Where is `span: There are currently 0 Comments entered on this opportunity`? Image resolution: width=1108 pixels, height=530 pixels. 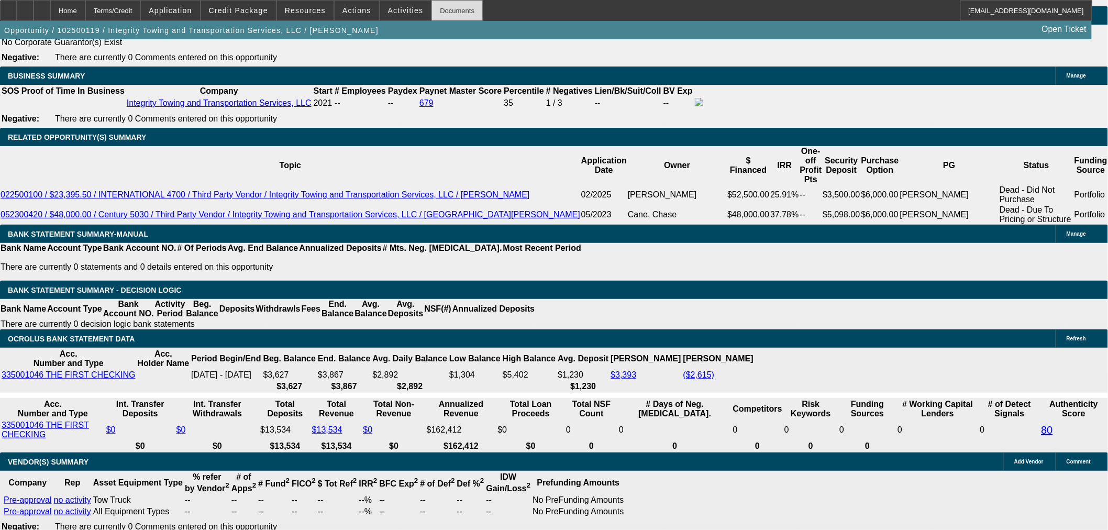
span: There are currently 0 Comments entered on this opportunity is located at coordinates (166, 57).